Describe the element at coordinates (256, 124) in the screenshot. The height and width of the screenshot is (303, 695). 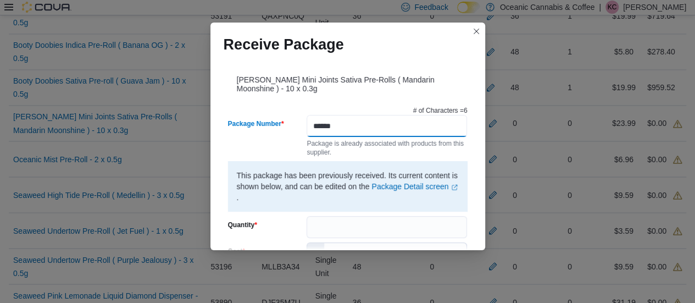
I see `label: Package Number` at that location.